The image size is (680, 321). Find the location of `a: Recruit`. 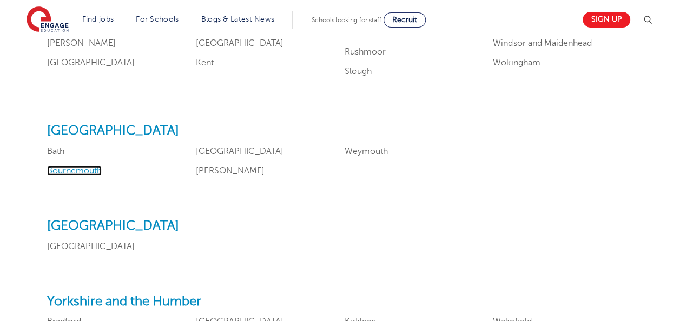

a: Recruit is located at coordinates (404, 20).